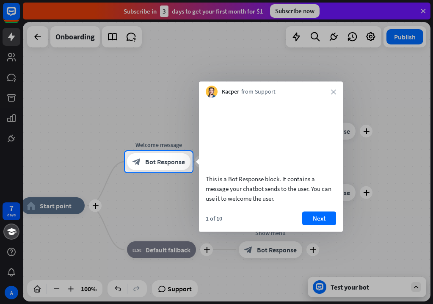 The width and height of the screenshot is (433, 304). Describe the element at coordinates (230, 92) in the screenshot. I see `span: Kacper` at that location.